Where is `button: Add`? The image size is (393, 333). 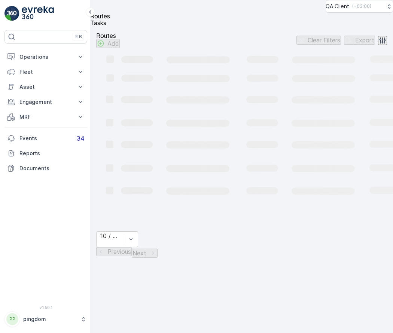 button: Add is located at coordinates (108, 43).